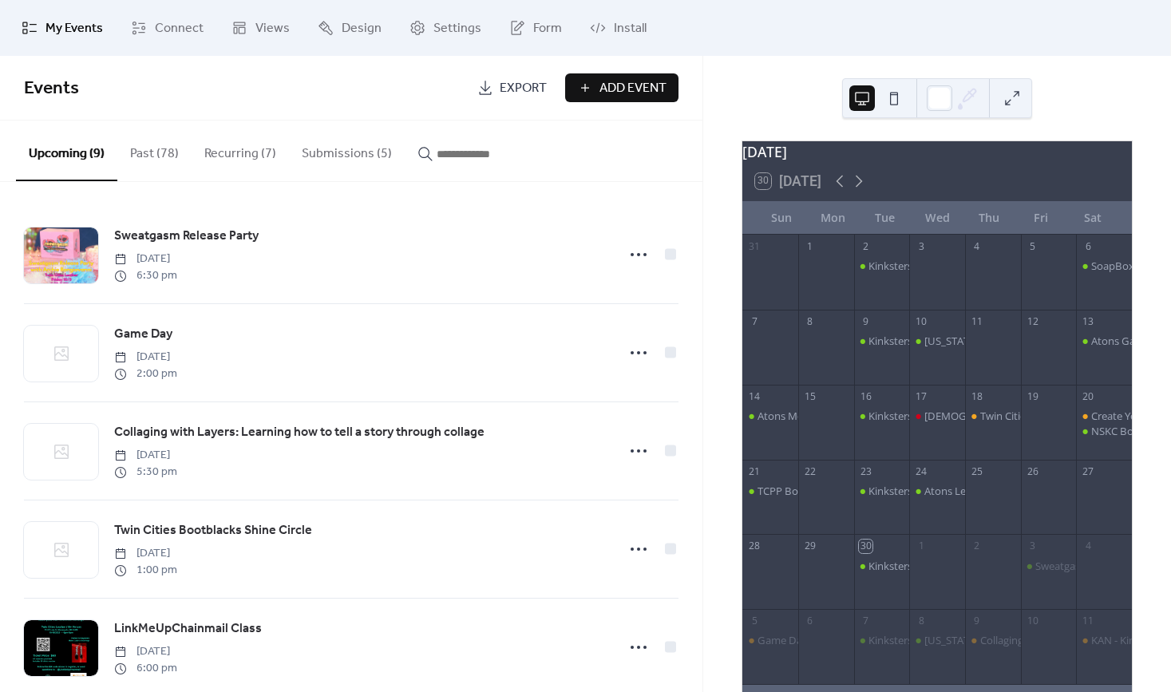 This screenshot has height=692, width=1171. I want to click on span: Views, so click(272, 29).